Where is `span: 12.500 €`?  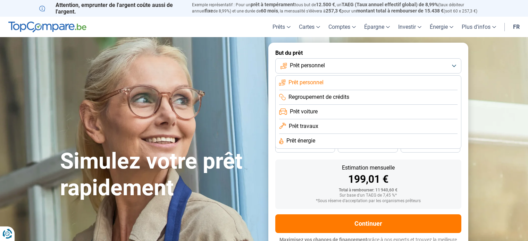
span: 12.500 € is located at coordinates (325, 5).